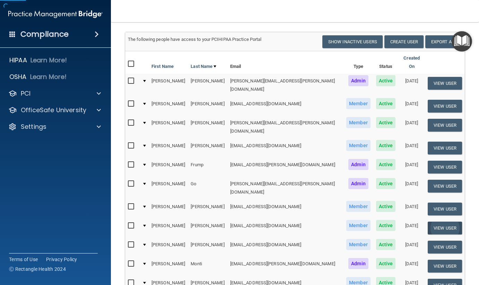  I want to click on td: Go, so click(207, 188).